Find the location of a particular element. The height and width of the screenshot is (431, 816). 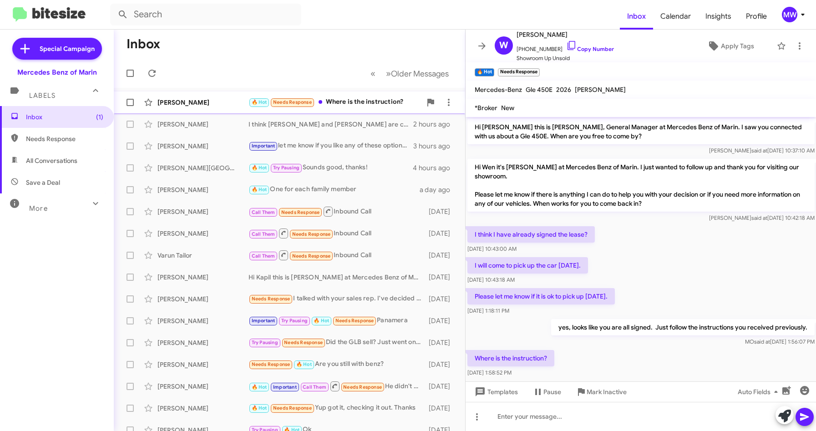

span: *Broker is located at coordinates (486, 108).